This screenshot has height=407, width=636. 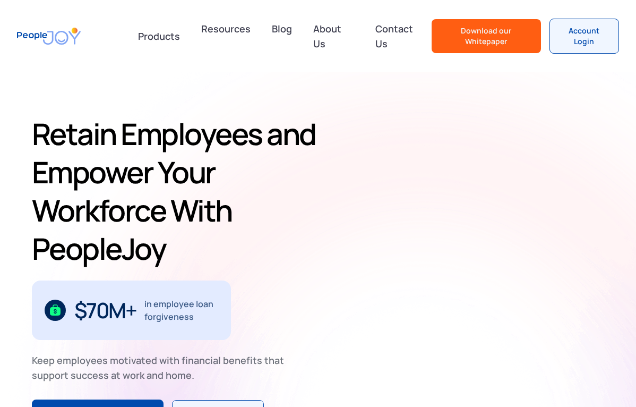 What do you see at coordinates (131, 310) in the screenshot?
I see `div: 1 / 3` at bounding box center [131, 310].